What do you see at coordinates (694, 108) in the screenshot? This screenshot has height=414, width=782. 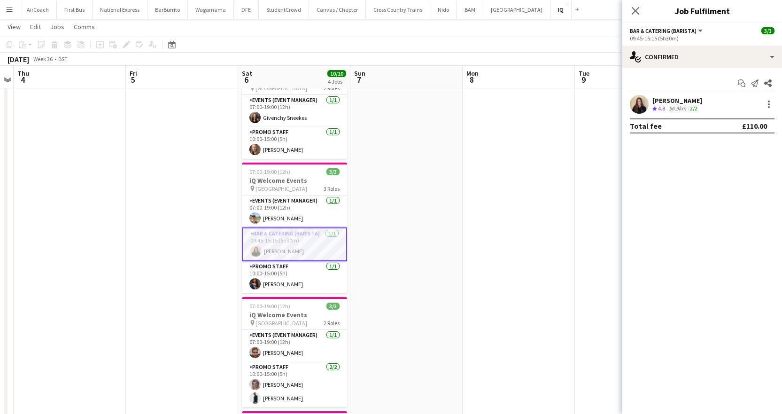 I see `app-skills-label: 2/2` at bounding box center [694, 108].